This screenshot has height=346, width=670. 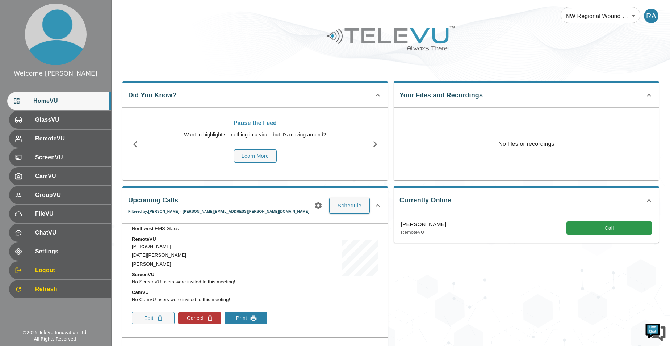 I want to click on p: CamVU, so click(x=201, y=293).